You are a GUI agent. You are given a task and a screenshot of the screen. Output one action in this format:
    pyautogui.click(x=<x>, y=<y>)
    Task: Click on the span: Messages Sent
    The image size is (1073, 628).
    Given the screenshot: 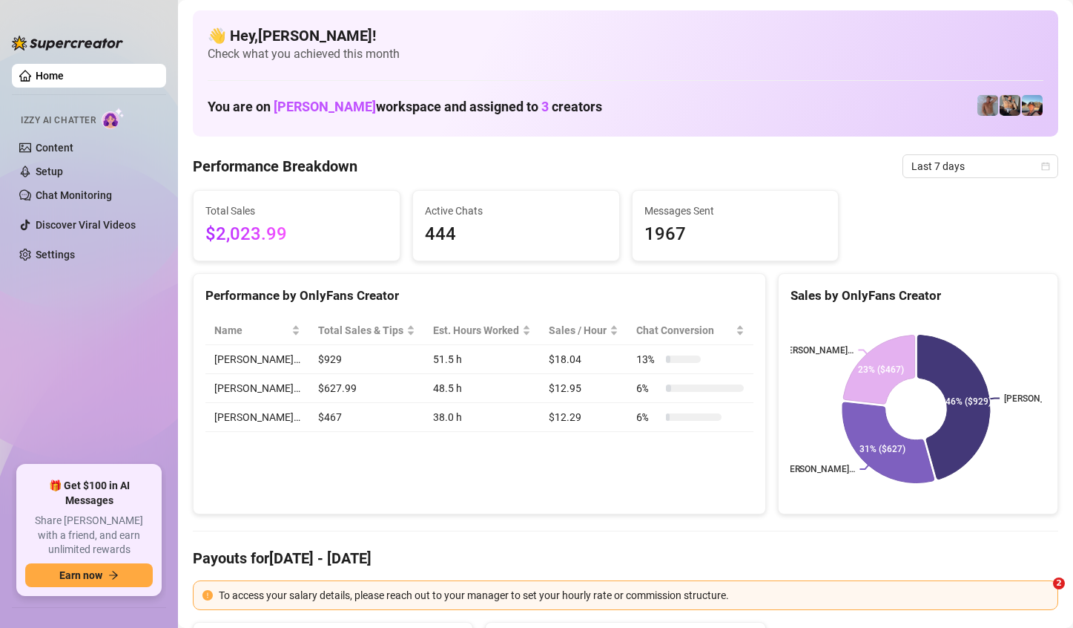 What is the action you would take?
    pyautogui.click(x=736, y=211)
    